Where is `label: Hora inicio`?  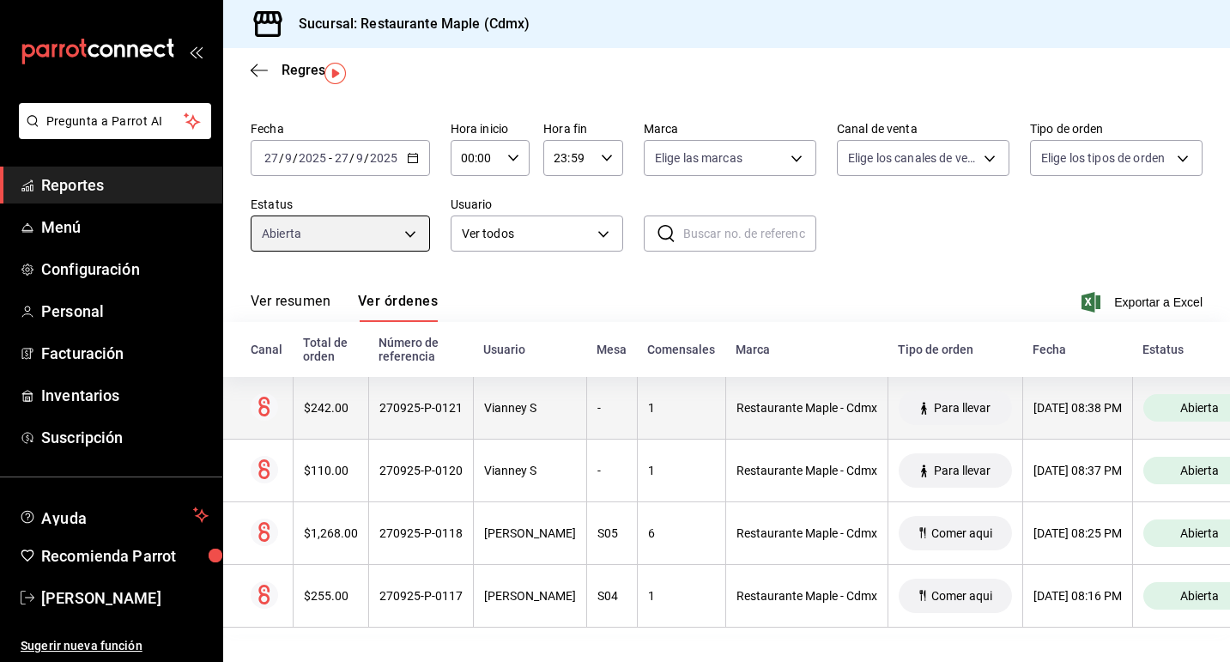
label: Hora inicio is located at coordinates (490, 129).